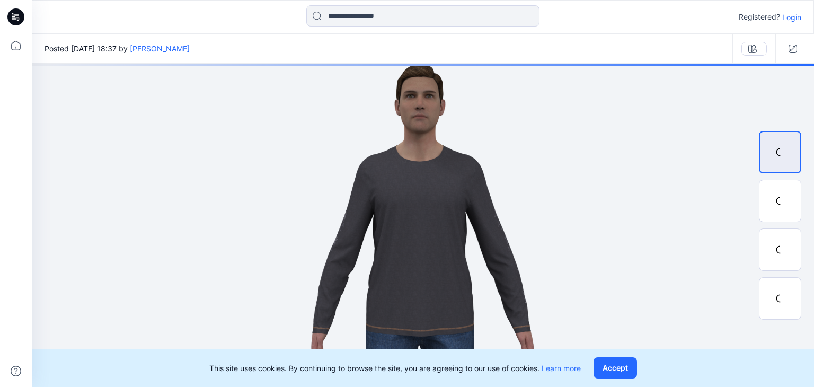  I want to click on a: Learn more, so click(561, 368).